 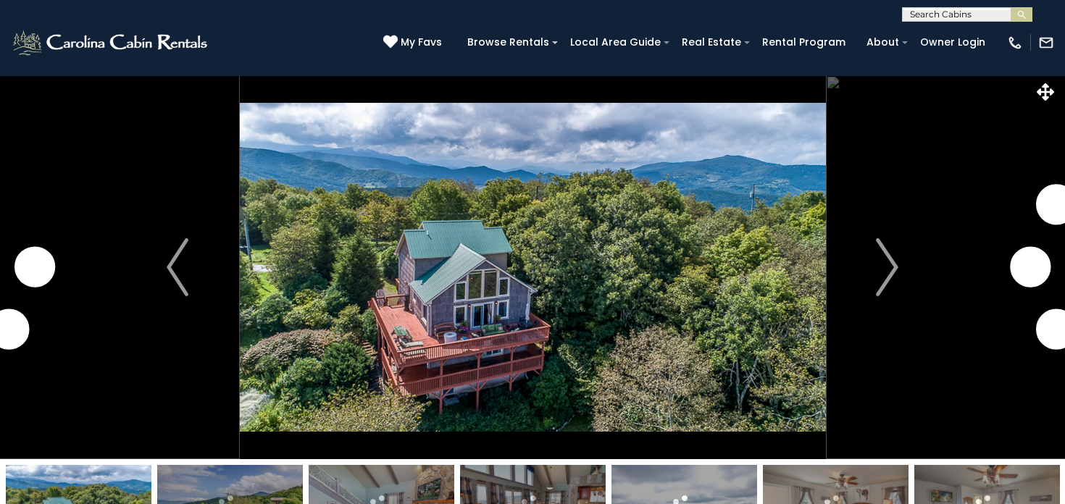 What do you see at coordinates (1015, 43) in the screenshot?
I see `img: phone-regular-white.png` at bounding box center [1015, 43].